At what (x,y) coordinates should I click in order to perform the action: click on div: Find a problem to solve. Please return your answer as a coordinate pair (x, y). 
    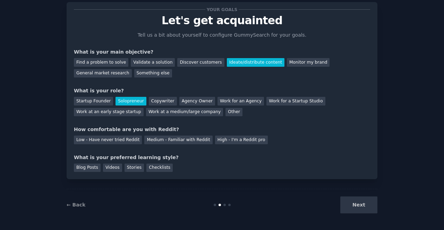
    Looking at the image, I should click on (101, 62).